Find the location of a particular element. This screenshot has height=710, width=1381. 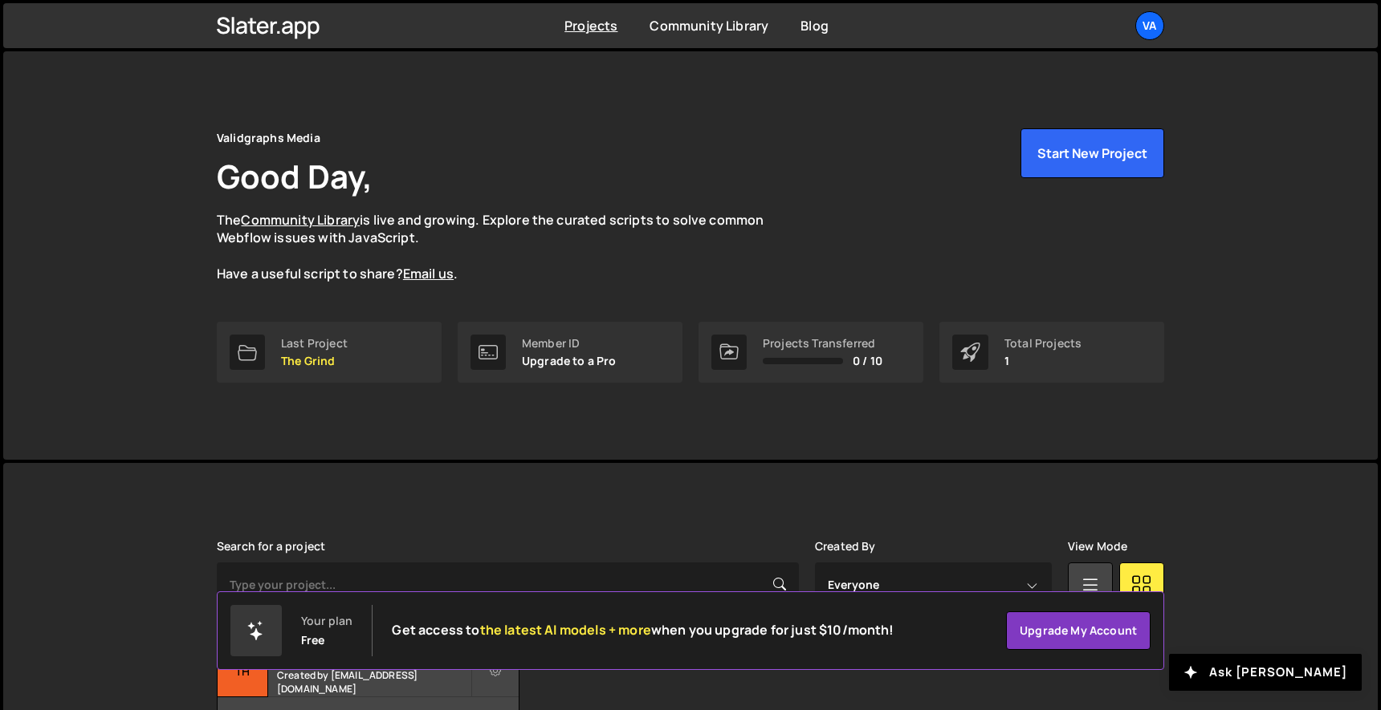

p: Upgrade to a Pro is located at coordinates (569, 361).